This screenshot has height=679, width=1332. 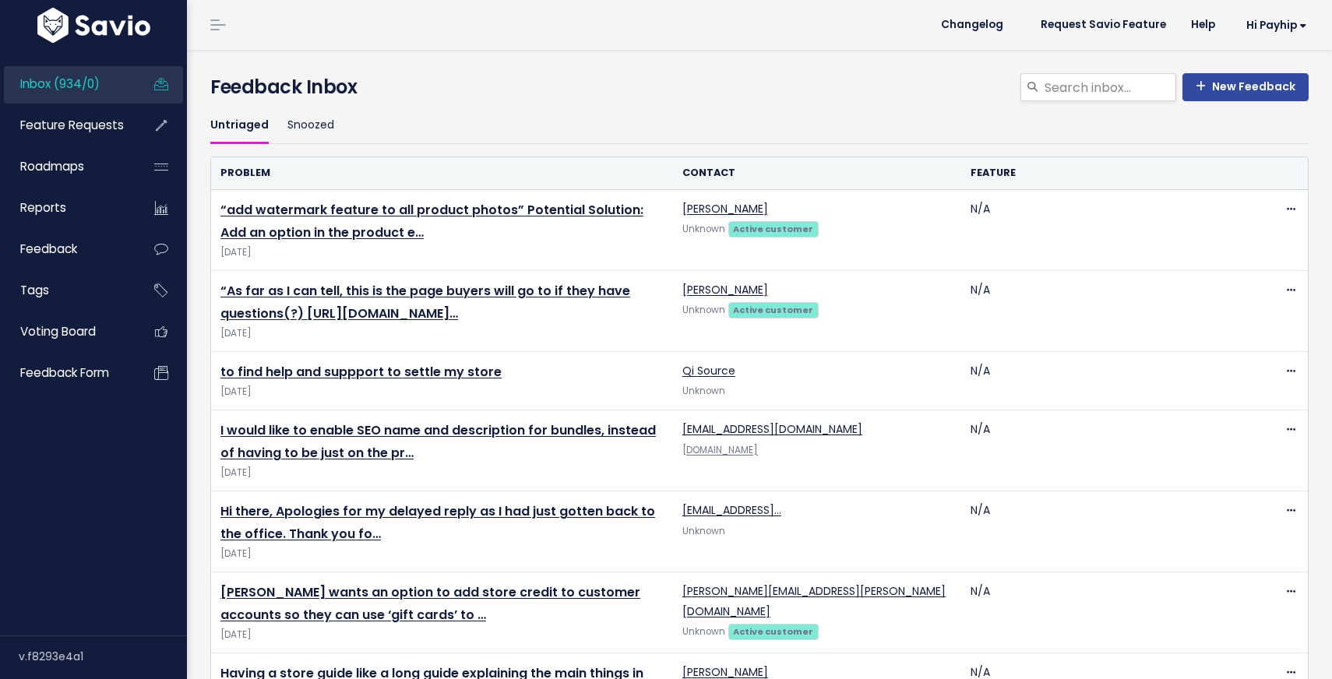 What do you see at coordinates (1245, 87) in the screenshot?
I see `a: New Feedback` at bounding box center [1245, 87].